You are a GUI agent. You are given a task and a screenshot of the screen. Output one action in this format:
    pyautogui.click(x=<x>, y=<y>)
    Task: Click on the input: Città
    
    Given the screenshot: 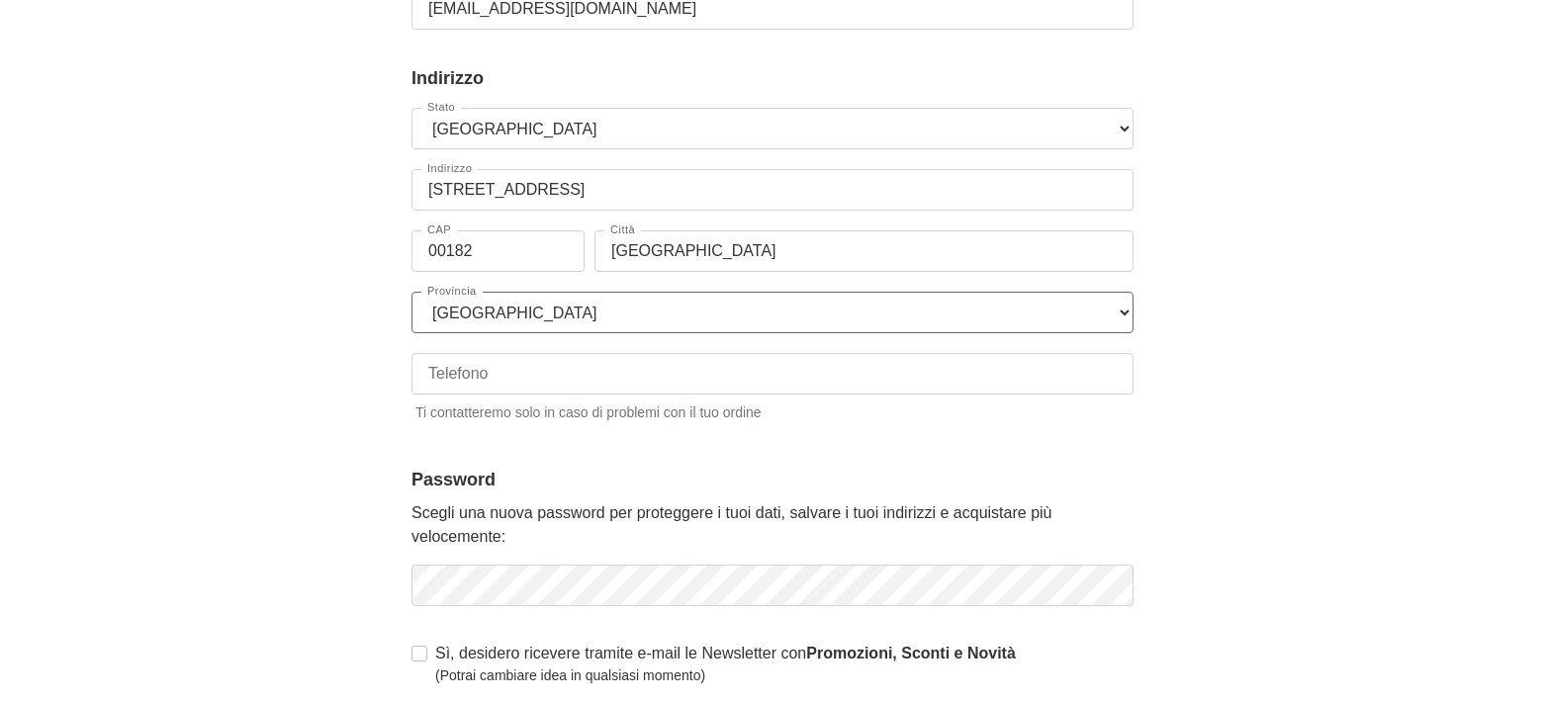 What is the action you would take?
    pyautogui.click(x=863, y=251)
    